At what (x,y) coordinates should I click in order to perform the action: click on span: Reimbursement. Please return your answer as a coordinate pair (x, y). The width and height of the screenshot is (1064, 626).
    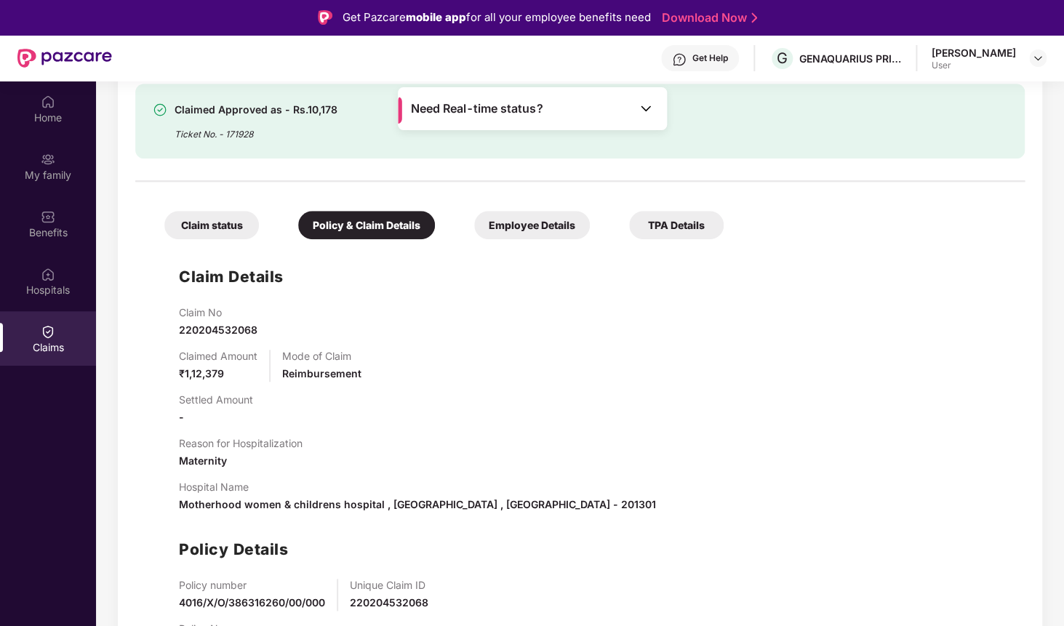
    Looking at the image, I should click on (321, 373).